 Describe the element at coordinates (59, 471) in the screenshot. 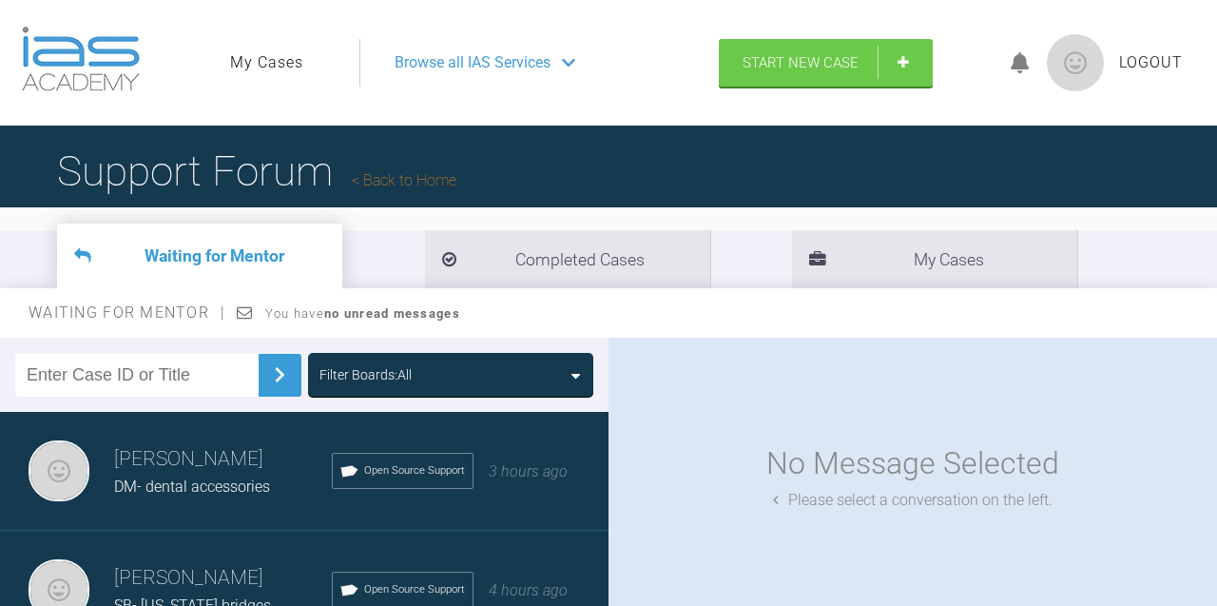

I see `img: Marah Ziad` at that location.